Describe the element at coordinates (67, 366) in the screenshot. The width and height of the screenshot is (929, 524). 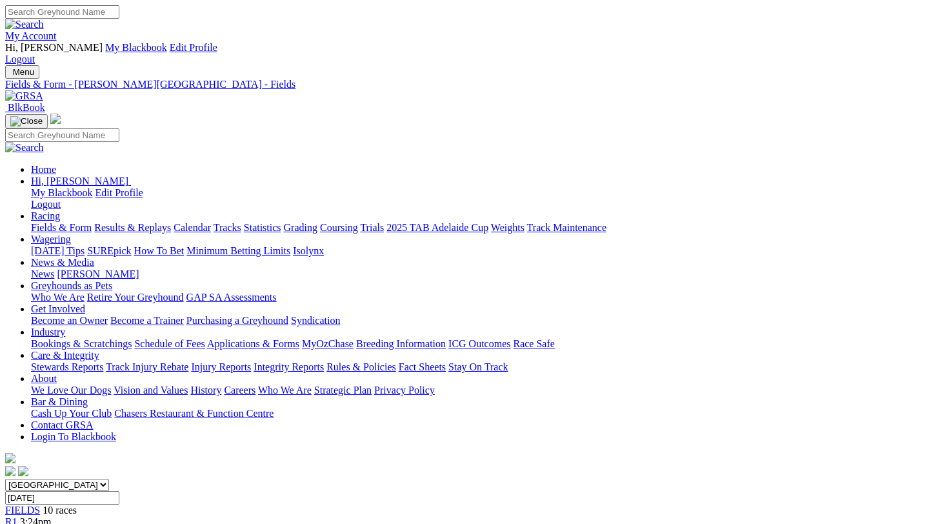
I see `a: Stewards Reports` at that location.